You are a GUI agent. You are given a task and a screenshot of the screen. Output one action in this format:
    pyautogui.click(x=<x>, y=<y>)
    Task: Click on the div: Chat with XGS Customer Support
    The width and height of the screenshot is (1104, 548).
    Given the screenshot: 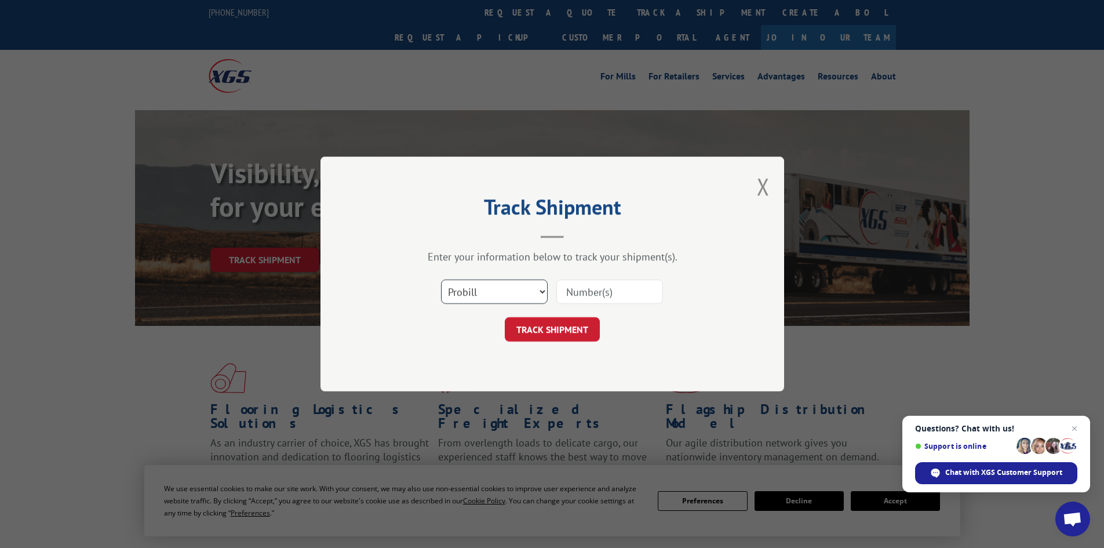 What is the action you would take?
    pyautogui.click(x=996, y=473)
    